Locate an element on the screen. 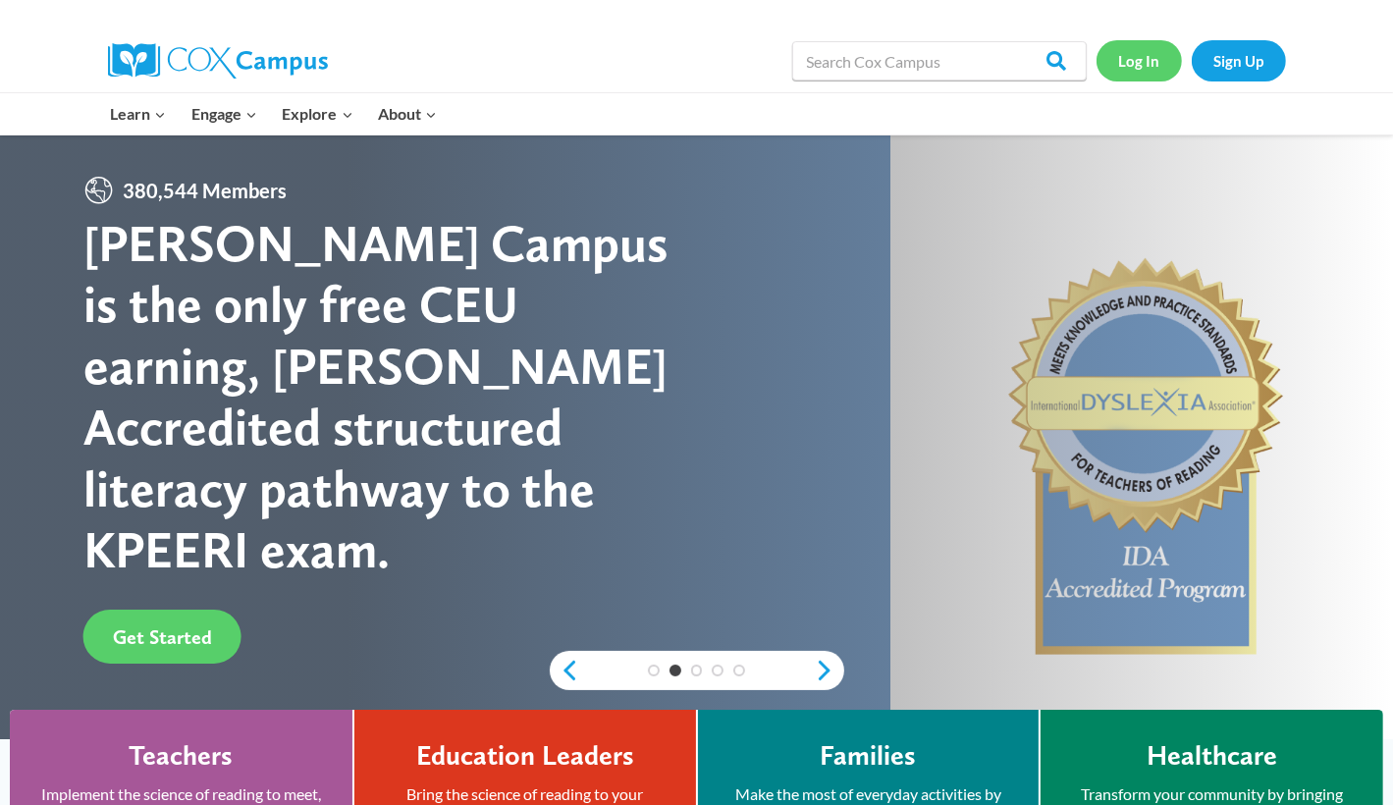  a: 3 is located at coordinates (697, 670).